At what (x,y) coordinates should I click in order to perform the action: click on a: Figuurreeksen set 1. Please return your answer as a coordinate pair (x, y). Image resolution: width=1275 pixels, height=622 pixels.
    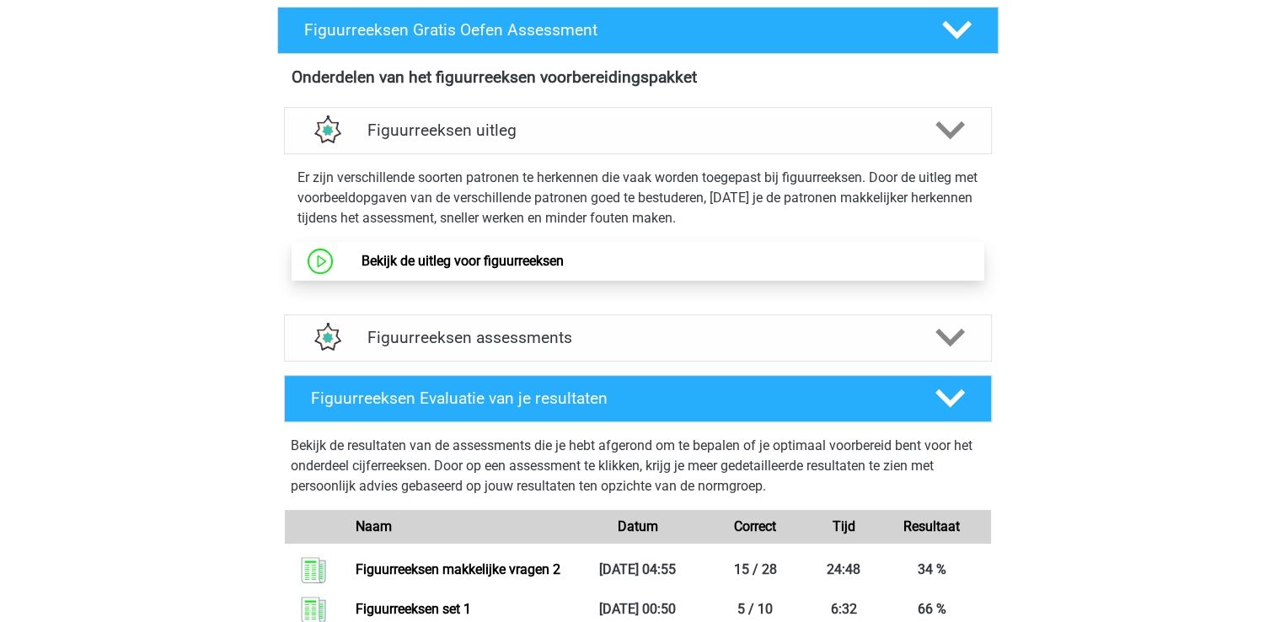
    Looking at the image, I should click on (413, 608).